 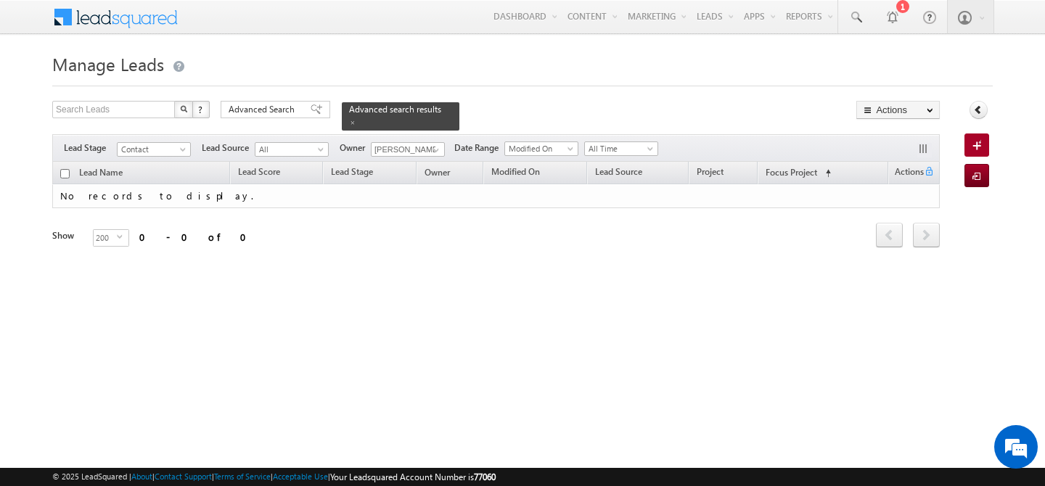 I want to click on a: Terms of Service, so click(x=242, y=476).